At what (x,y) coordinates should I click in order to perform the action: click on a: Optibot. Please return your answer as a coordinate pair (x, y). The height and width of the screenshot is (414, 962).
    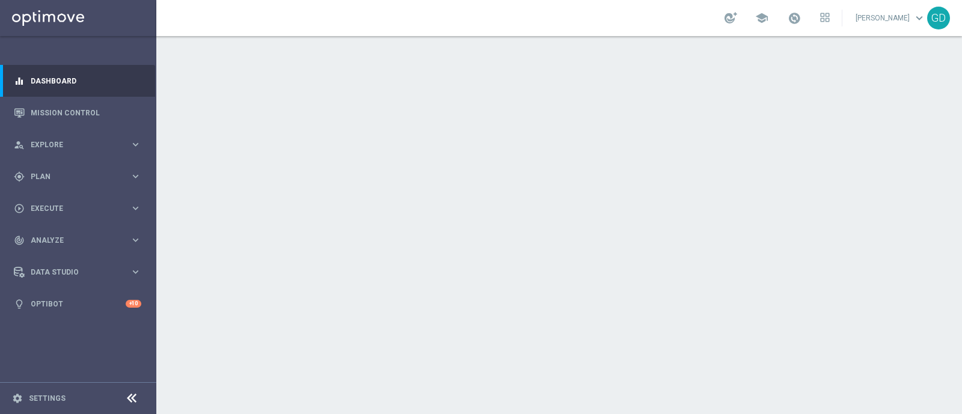
    Looking at the image, I should click on (78, 304).